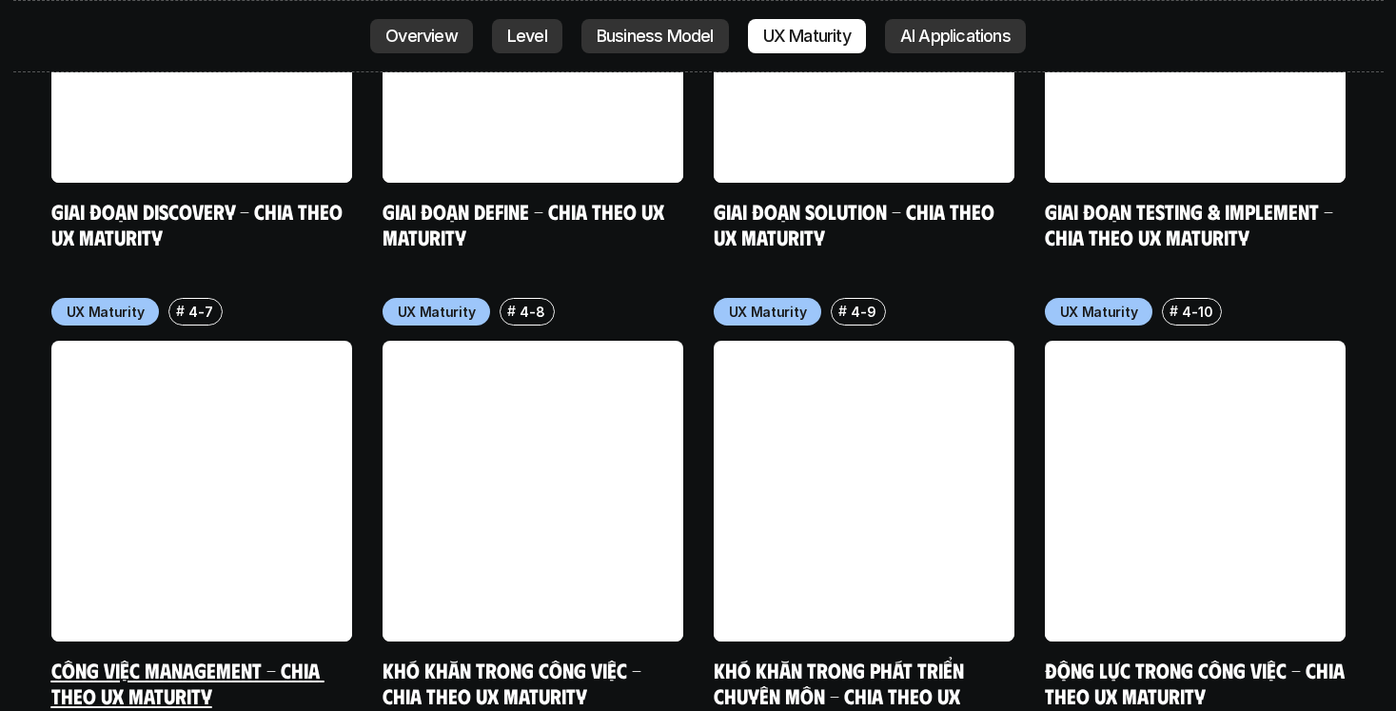  Describe the element at coordinates (532, 311) in the screenshot. I see `p: 4-8` at that location.